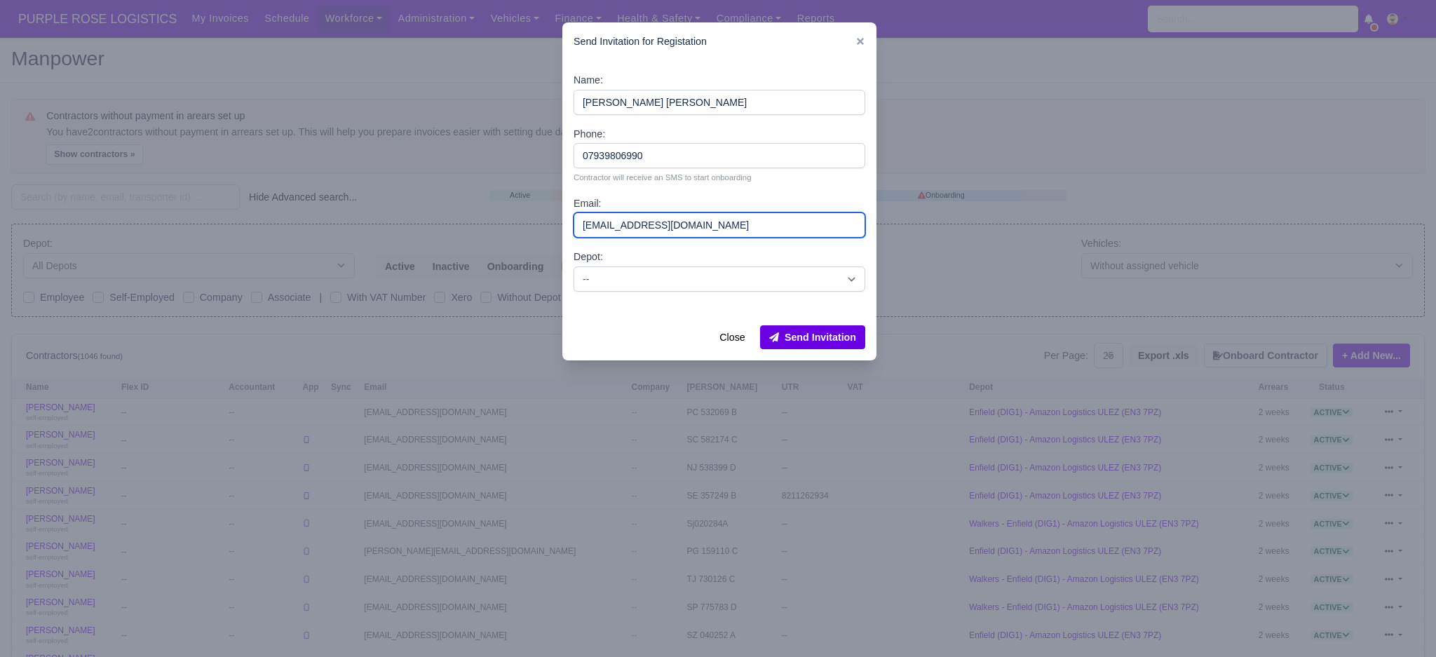 This screenshot has height=657, width=1436. What do you see at coordinates (719, 177) in the screenshot?
I see `small: Contractor will receive an SMS to start onboarding` at bounding box center [719, 177].